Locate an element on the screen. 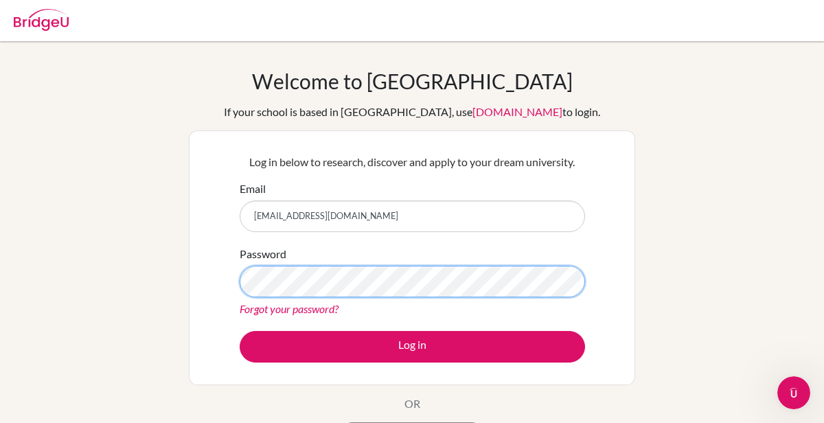  label: Email is located at coordinates (253, 189).